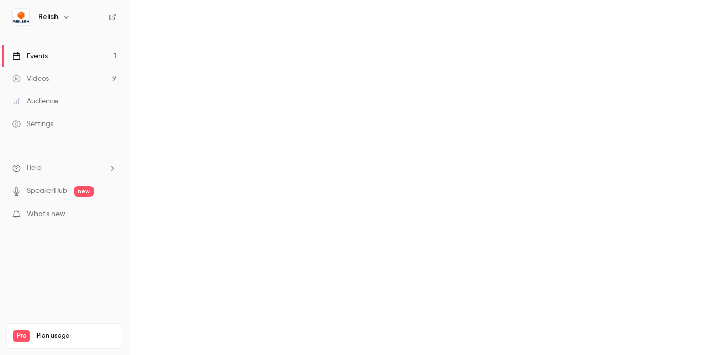 Image resolution: width=714 pixels, height=355 pixels. I want to click on span: Help, so click(34, 168).